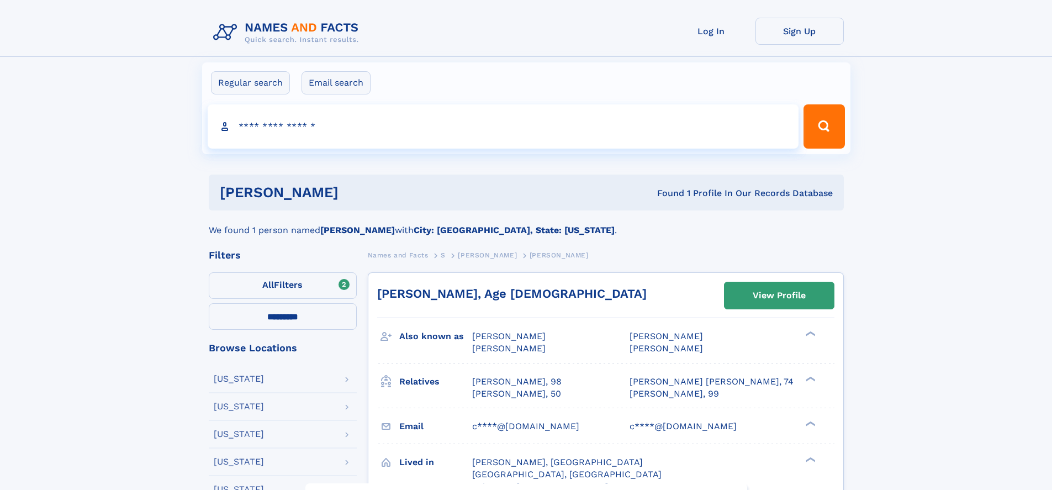  Describe the element at coordinates (288, 33) in the screenshot. I see `img: Logo Names and Facts` at that location.